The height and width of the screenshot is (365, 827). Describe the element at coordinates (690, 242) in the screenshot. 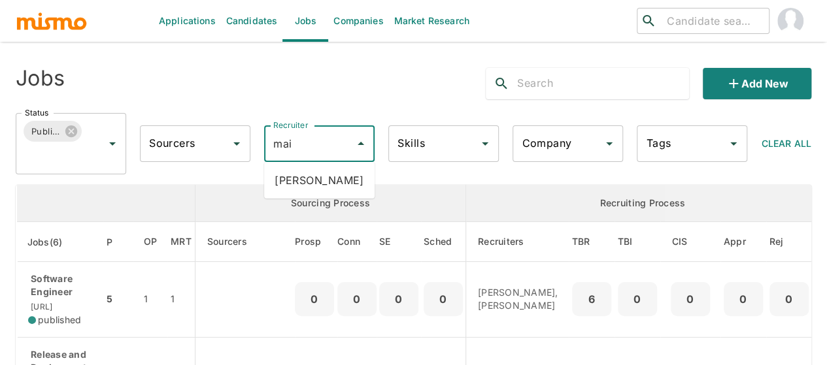

I see `th: Client Interview Scheduled` at that location.